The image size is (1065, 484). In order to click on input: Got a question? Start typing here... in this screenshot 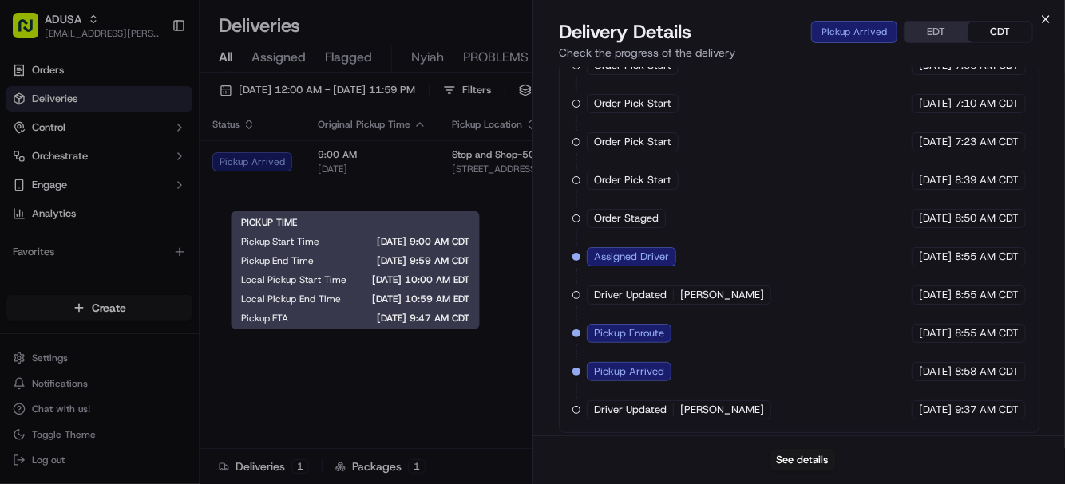, I will do `click(164, 111)`.